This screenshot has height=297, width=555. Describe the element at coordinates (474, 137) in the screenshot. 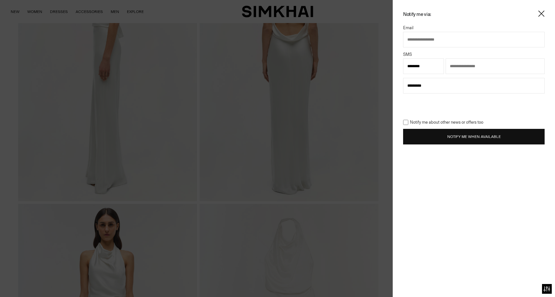

I see `button: Notify Me When Available` at that location.